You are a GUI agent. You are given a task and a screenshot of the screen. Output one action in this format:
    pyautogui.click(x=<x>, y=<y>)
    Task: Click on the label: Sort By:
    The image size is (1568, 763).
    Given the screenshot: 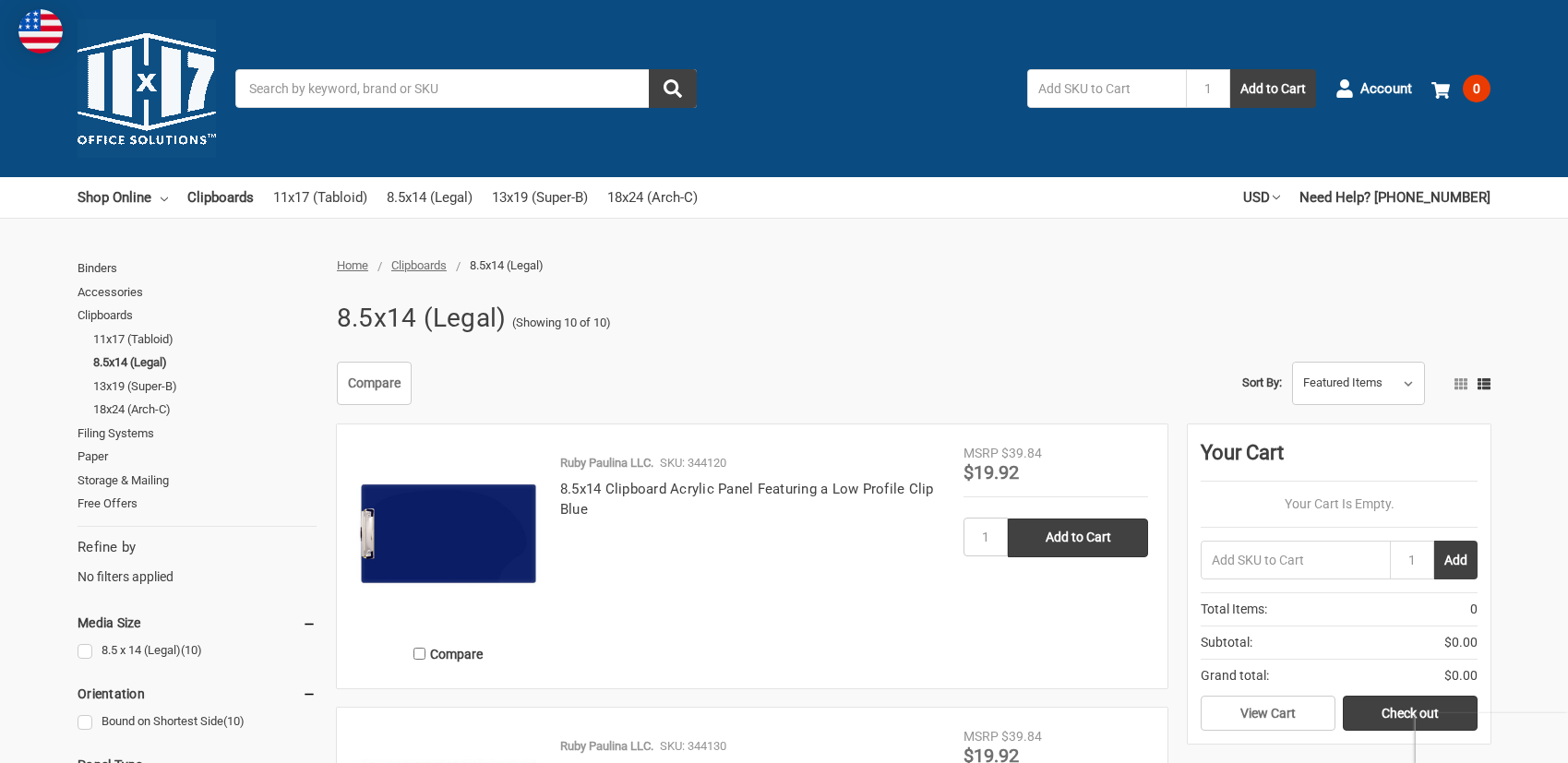 What is the action you would take?
    pyautogui.click(x=1261, y=383)
    